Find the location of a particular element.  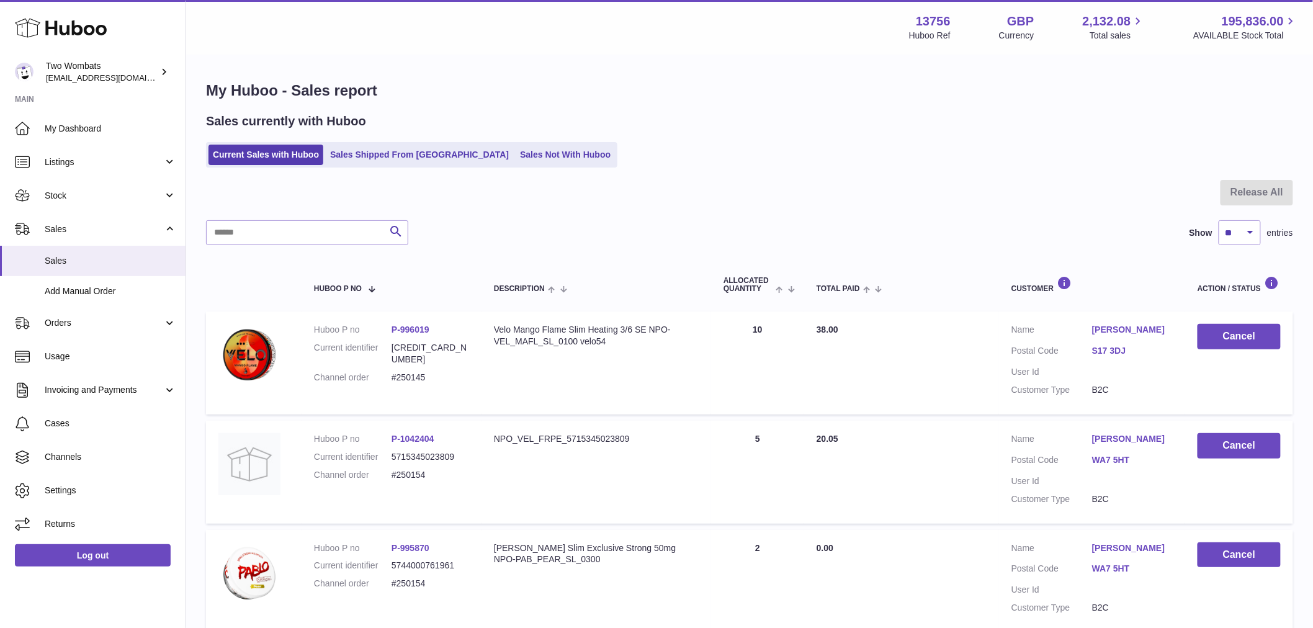

span: Total sales is located at coordinates (1117, 35).